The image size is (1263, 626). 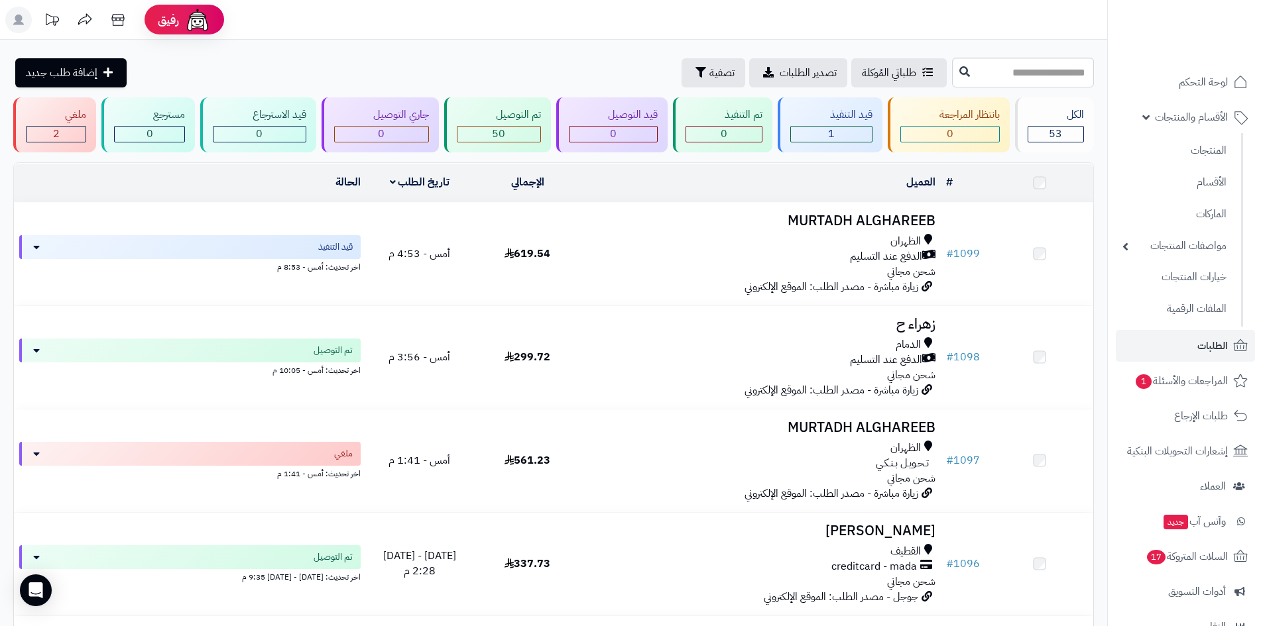 What do you see at coordinates (962, 564) in the screenshot?
I see `a: #1096` at bounding box center [962, 564].